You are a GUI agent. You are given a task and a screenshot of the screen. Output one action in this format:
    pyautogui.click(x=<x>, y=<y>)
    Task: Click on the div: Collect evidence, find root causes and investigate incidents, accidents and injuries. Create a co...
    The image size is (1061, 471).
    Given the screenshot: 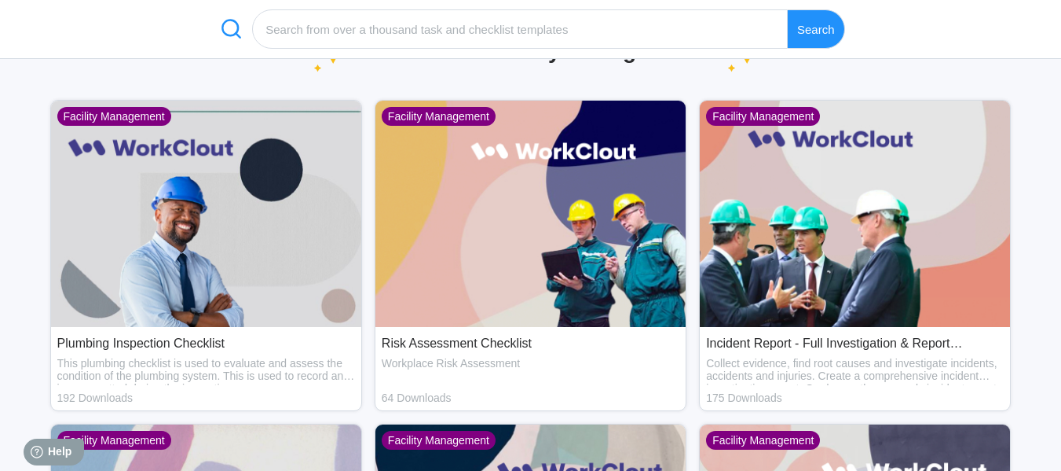 What is the action you would take?
    pyautogui.click(x=855, y=371)
    